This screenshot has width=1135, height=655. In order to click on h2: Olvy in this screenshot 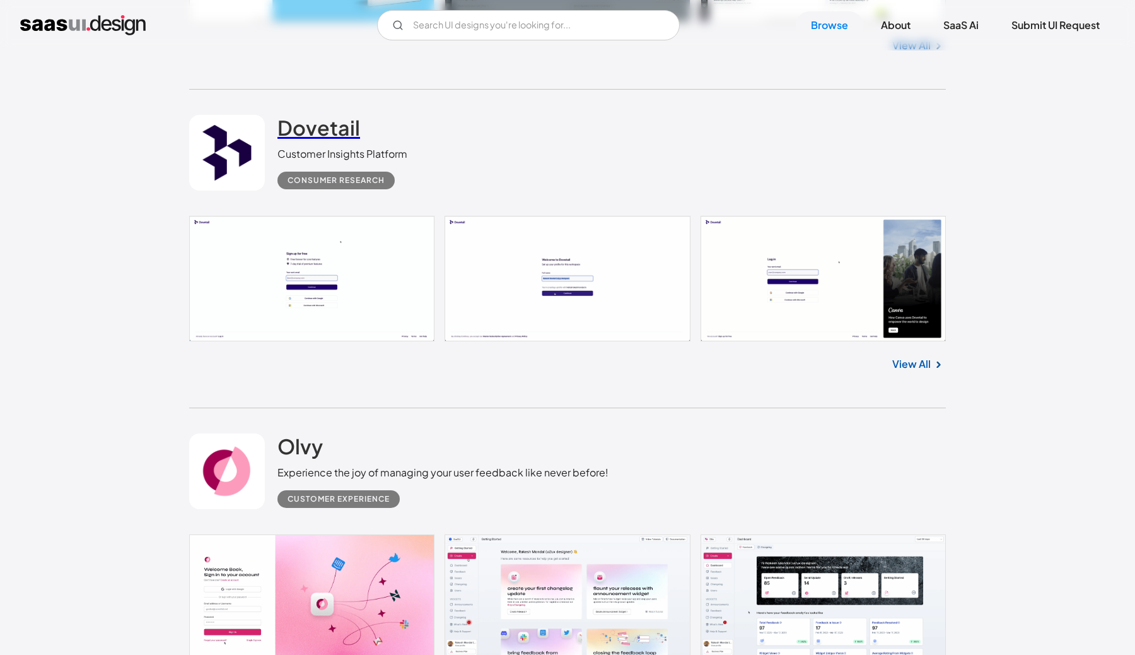, I will do `click(300, 446)`.